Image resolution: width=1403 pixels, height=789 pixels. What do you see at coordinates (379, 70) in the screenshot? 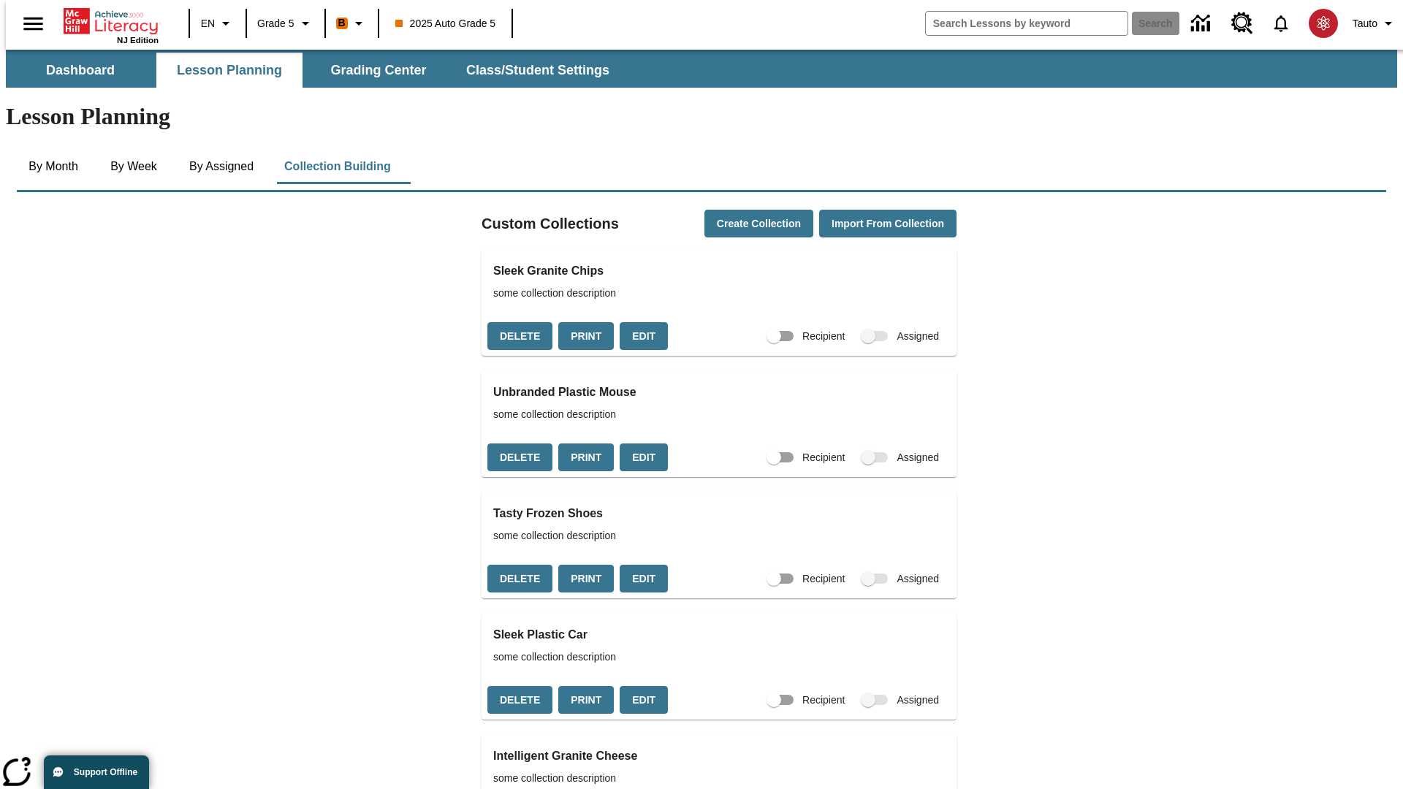
I see `button: Grading Center` at bounding box center [379, 70].